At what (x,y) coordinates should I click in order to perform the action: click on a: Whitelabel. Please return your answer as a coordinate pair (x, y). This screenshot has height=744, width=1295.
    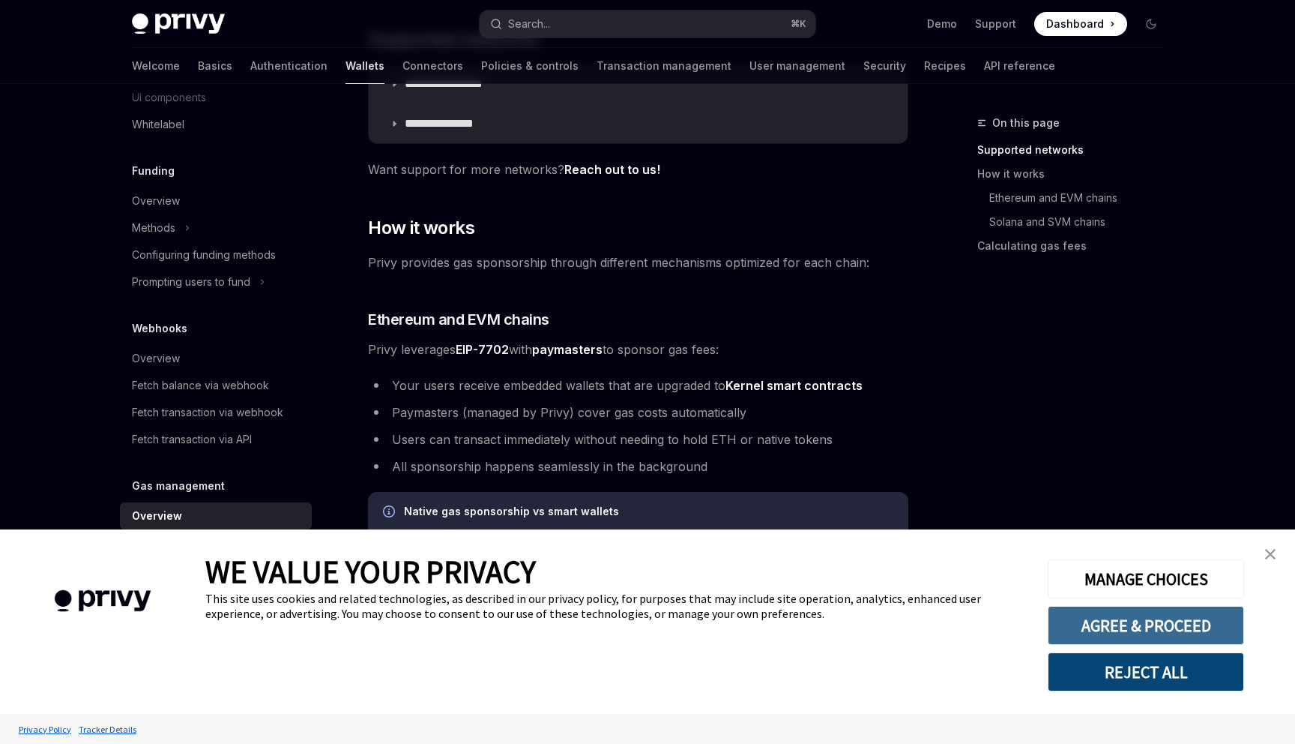
    Looking at the image, I should click on (216, 124).